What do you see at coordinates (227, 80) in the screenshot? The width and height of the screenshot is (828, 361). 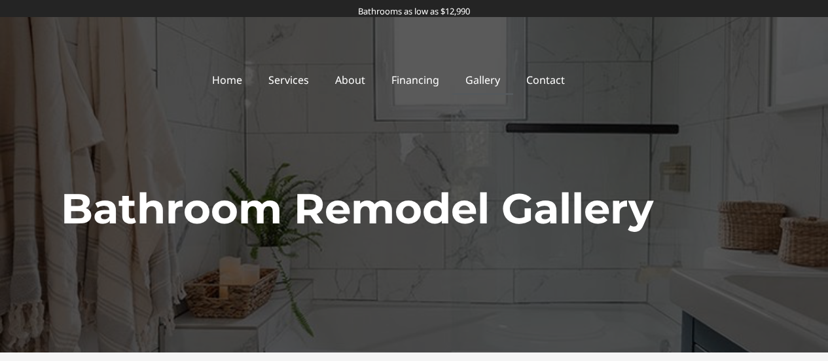 I see `a: Home` at bounding box center [227, 80].